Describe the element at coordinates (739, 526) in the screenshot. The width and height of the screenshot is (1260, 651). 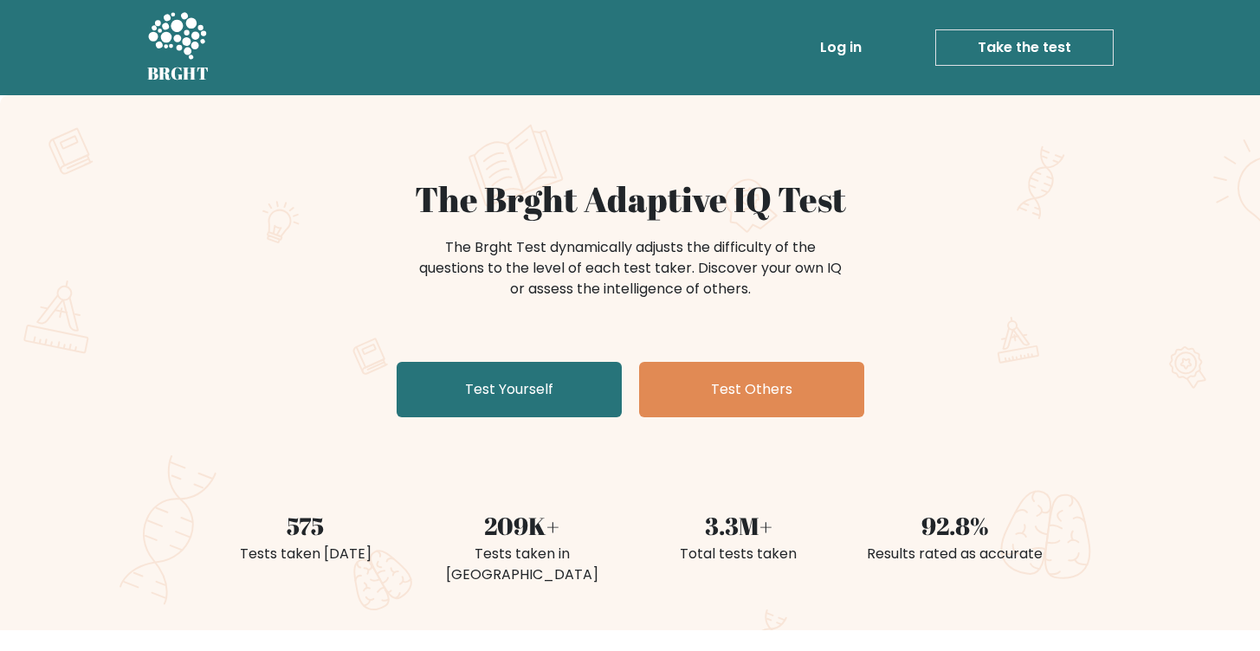
I see `div: 3.3M+` at that location.